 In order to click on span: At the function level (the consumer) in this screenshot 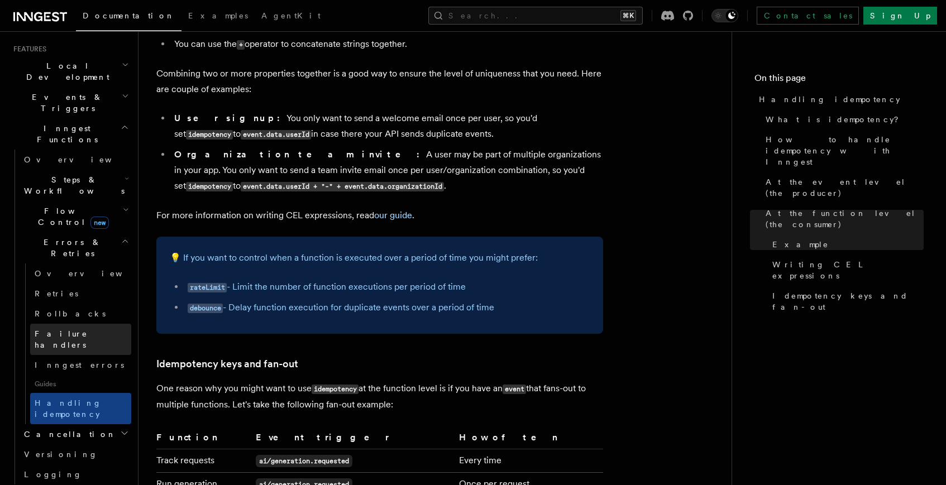, I will do `click(844, 219)`.